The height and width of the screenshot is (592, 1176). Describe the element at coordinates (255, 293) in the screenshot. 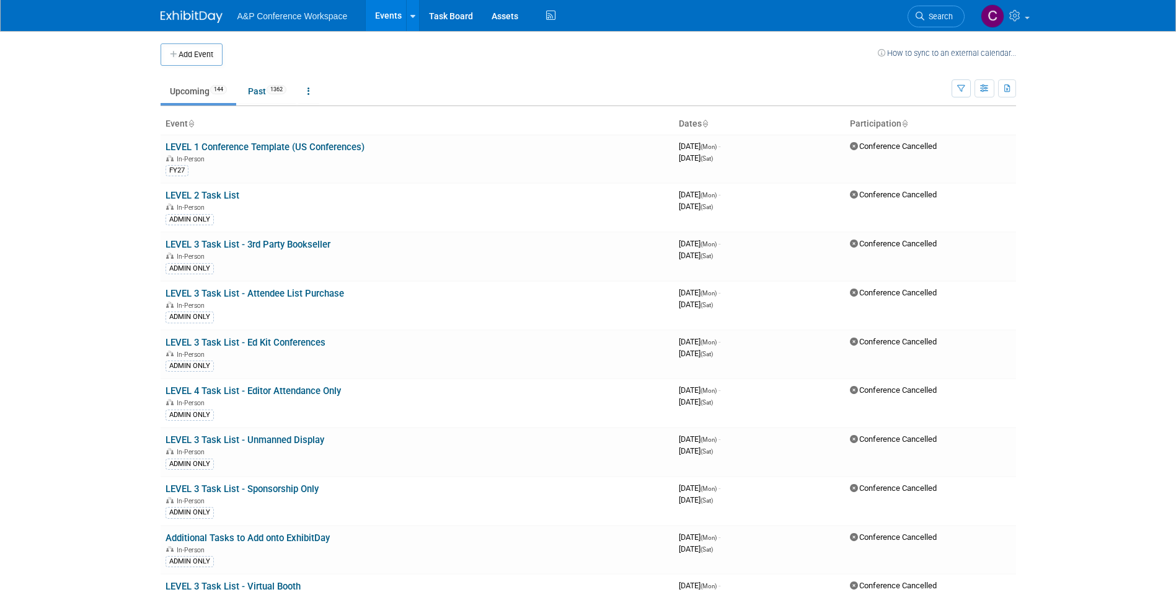

I see `a: LEVEL 3 Task List - Attendee List Purchase` at that location.